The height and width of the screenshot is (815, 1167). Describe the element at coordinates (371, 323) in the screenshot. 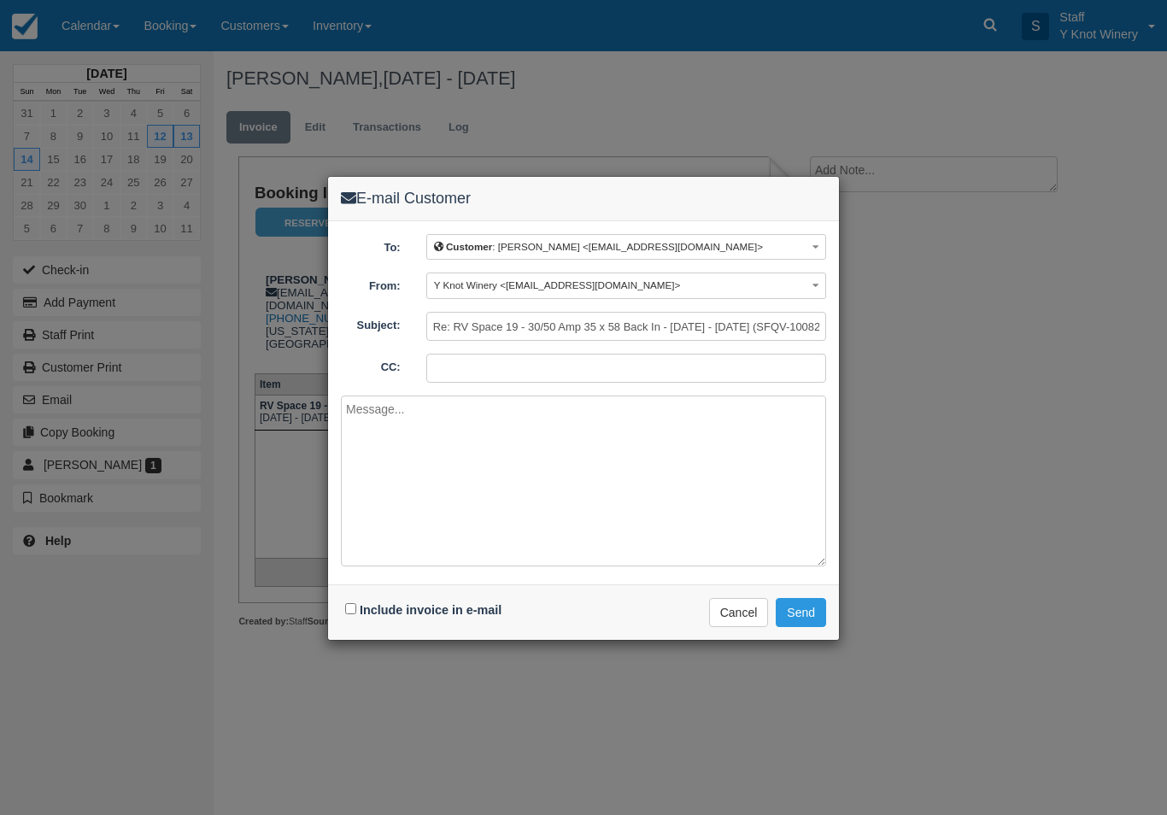

I see `label: Subject:` at that location.